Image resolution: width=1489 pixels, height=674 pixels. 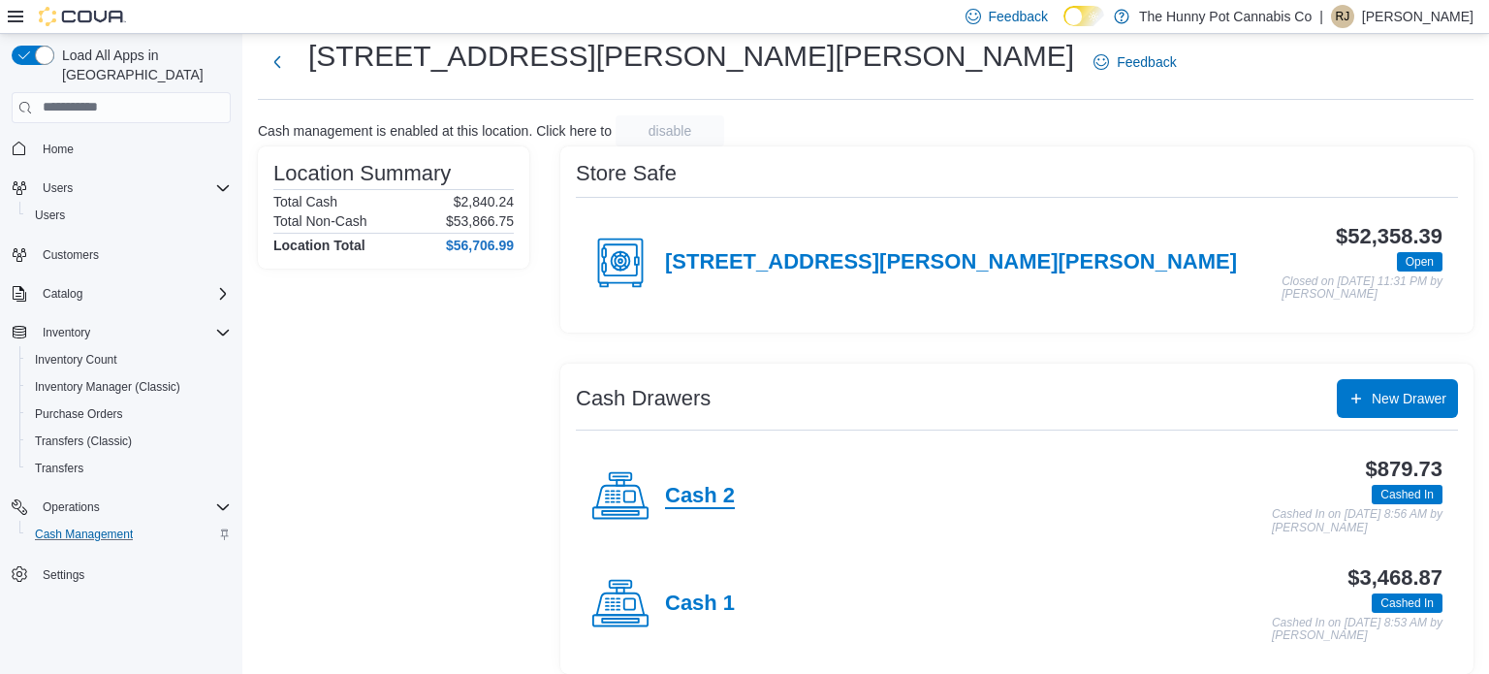 What do you see at coordinates (1397, 398) in the screenshot?
I see `button: New Drawer` at bounding box center [1397, 398].